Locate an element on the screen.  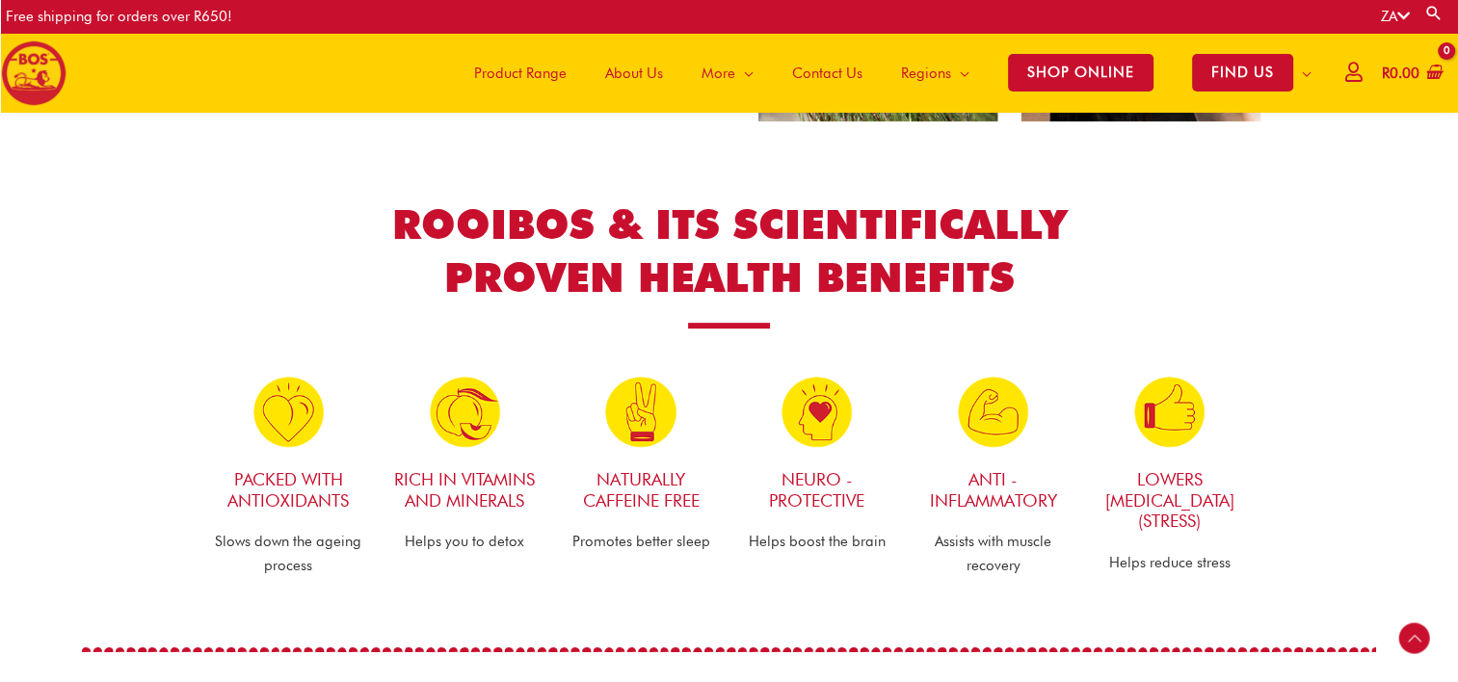
img: Anti-inflammatory is located at coordinates (992, 411).